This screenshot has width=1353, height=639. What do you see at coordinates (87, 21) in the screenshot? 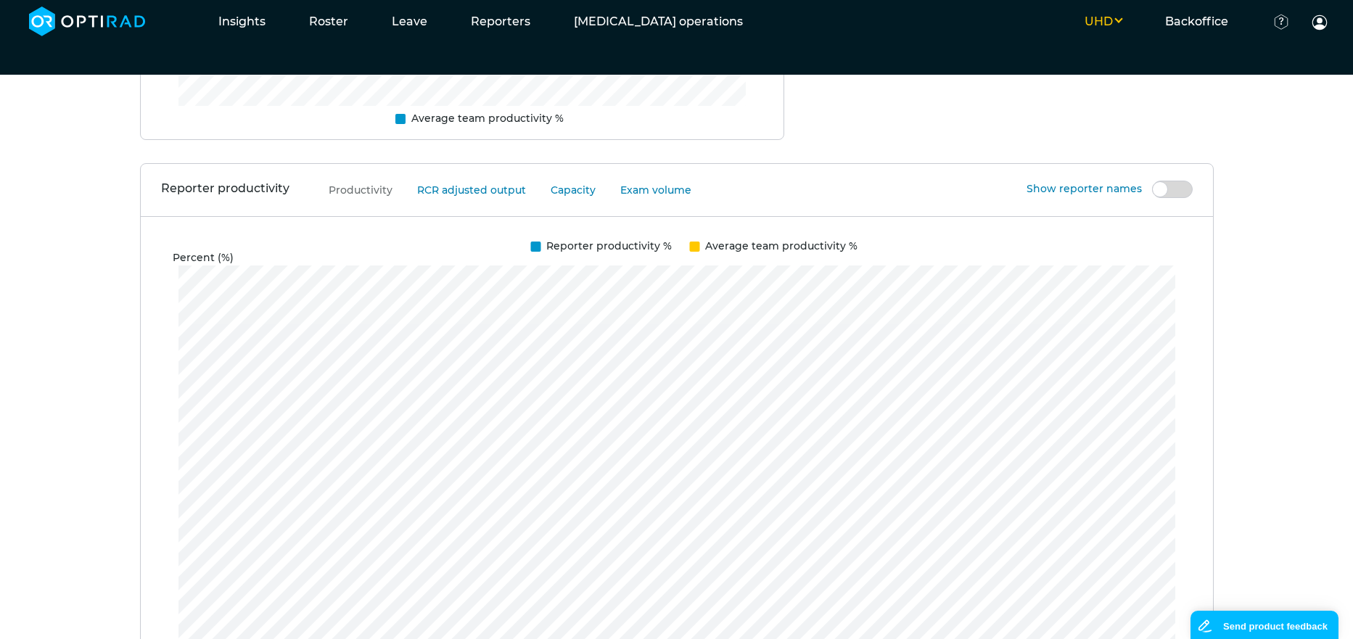
I see `img: brand-opti-rad-logos-blue-and-white-d2f68631ba2948856bd03f2d395fb146ddc8fb01b4b6e9315ea85fa773367...` at bounding box center [87, 21].